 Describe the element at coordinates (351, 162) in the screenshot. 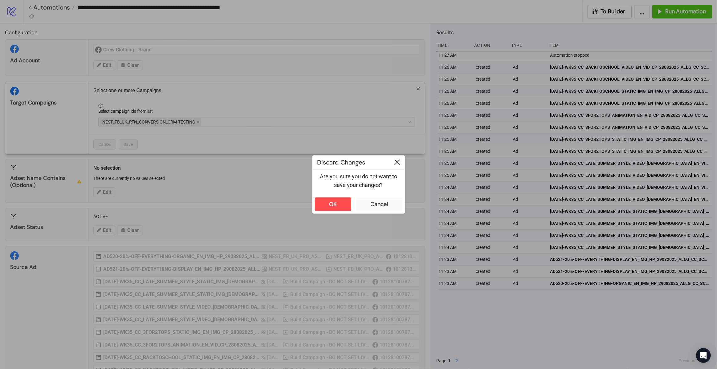

I see `div: Discard Changes` at that location.